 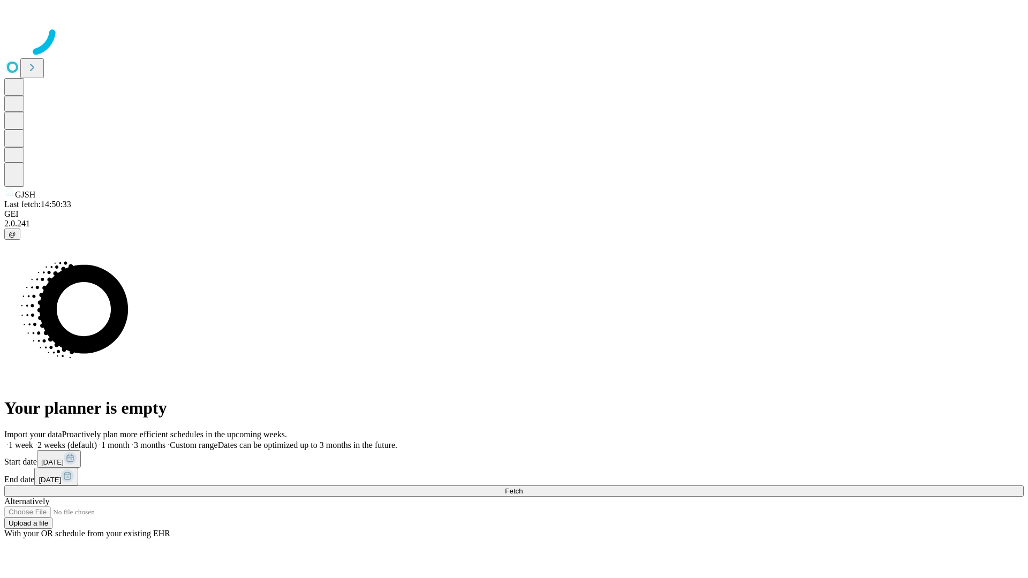 I want to click on span: 3 months, so click(x=149, y=445).